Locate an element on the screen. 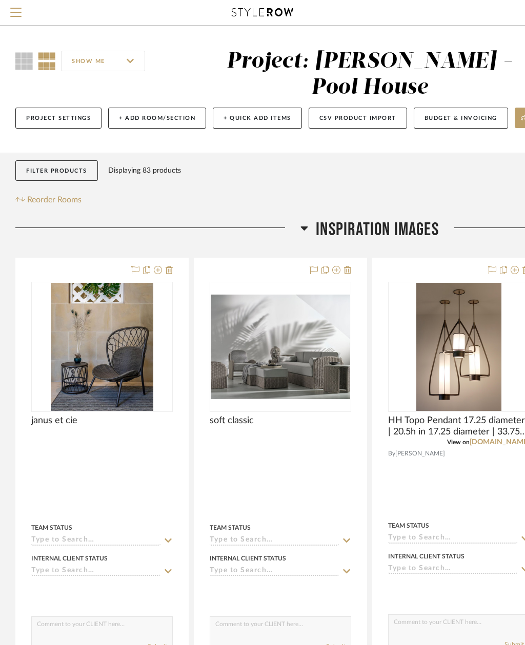 Image resolution: width=525 pixels, height=645 pixels. span: Reorder Rooms is located at coordinates (54, 200).